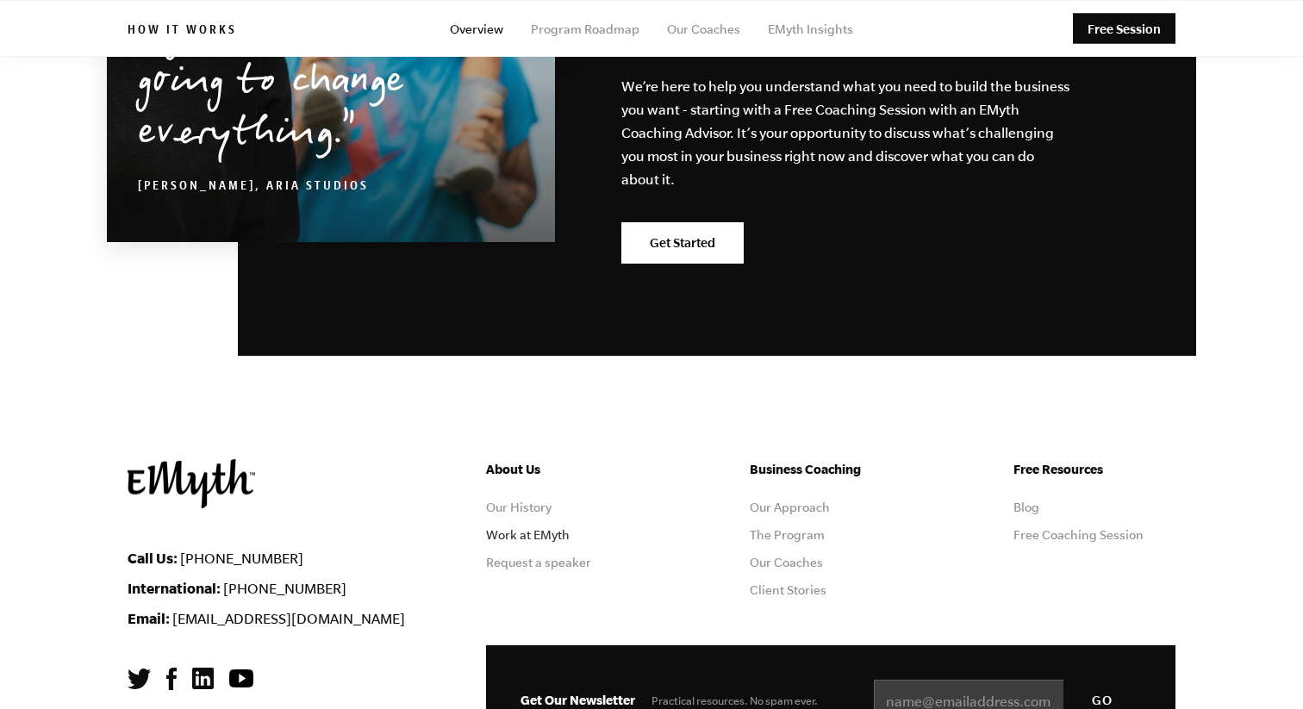  What do you see at coordinates (241, 678) in the screenshot?
I see `img: YouTube` at bounding box center [241, 678].